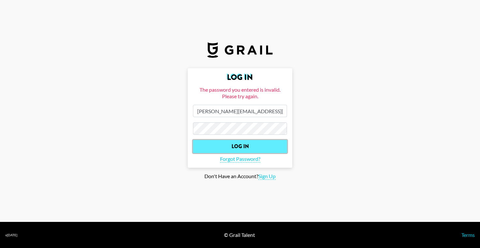 Image resolution: width=480 pixels, height=248 pixels. Describe the element at coordinates (240, 159) in the screenshot. I see `span: Forgot Password?` at that location.